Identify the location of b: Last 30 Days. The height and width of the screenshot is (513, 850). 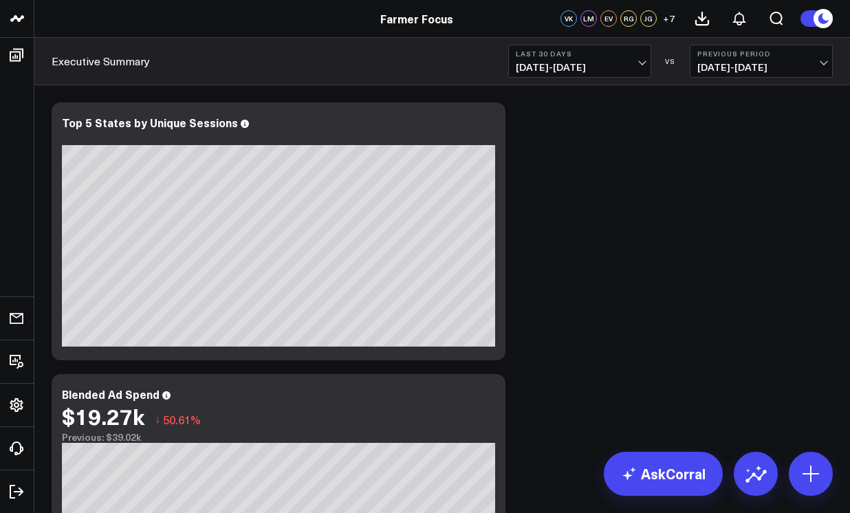
(580, 54).